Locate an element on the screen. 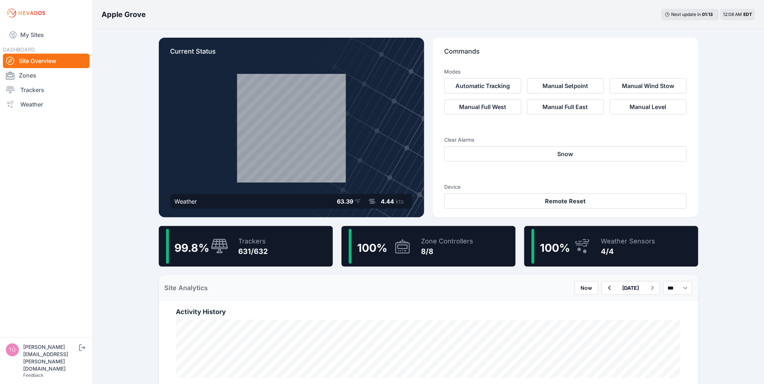 The image size is (764, 384). h3: Apple Grove is located at coordinates (124, 15).